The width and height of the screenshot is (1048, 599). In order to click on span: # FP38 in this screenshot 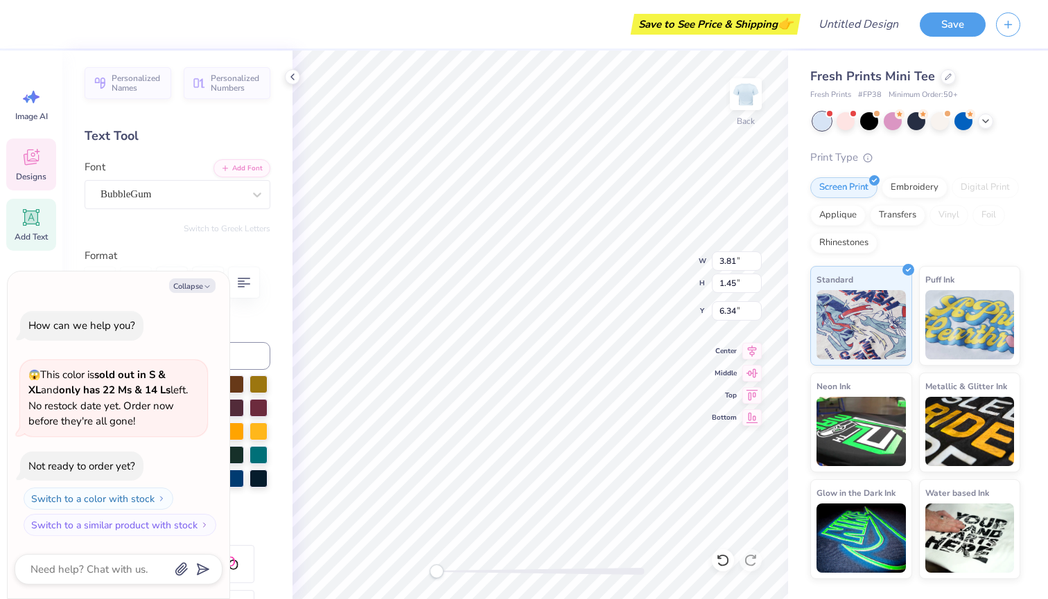, I will do `click(870, 95)`.